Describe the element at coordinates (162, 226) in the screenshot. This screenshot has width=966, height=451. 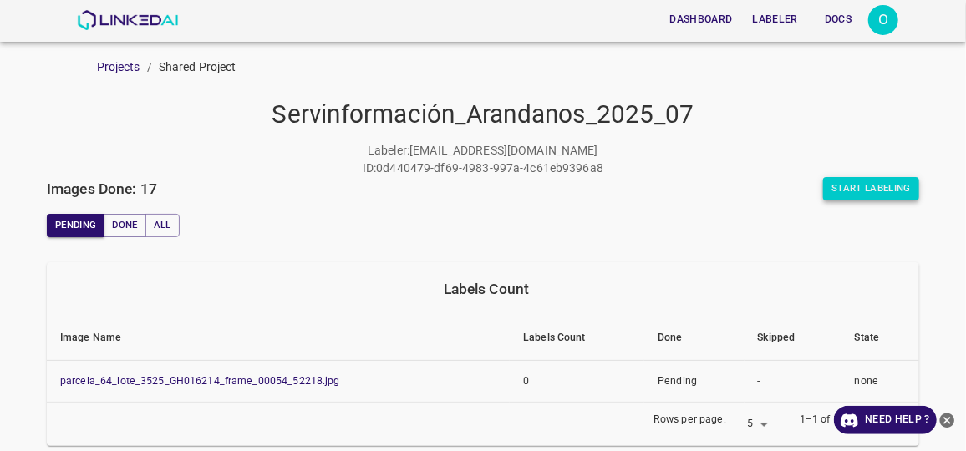
I see `button: All` at that location.